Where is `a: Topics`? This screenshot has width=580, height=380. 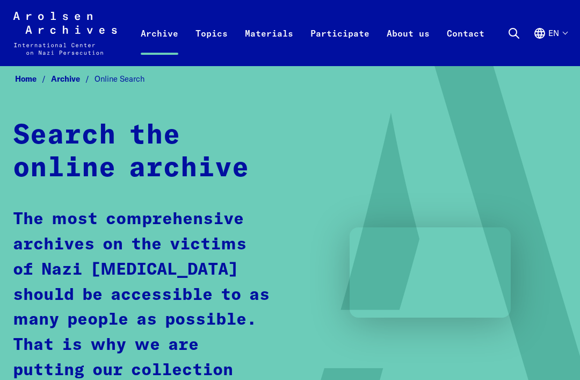
a: Topics is located at coordinates (212, 45).